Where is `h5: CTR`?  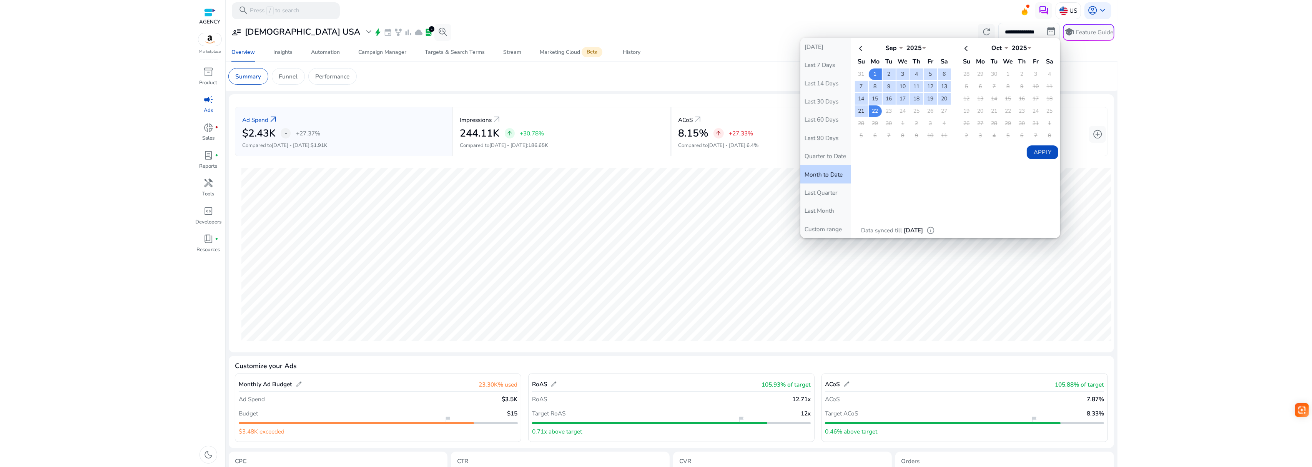 h5: CTR is located at coordinates (560, 461).